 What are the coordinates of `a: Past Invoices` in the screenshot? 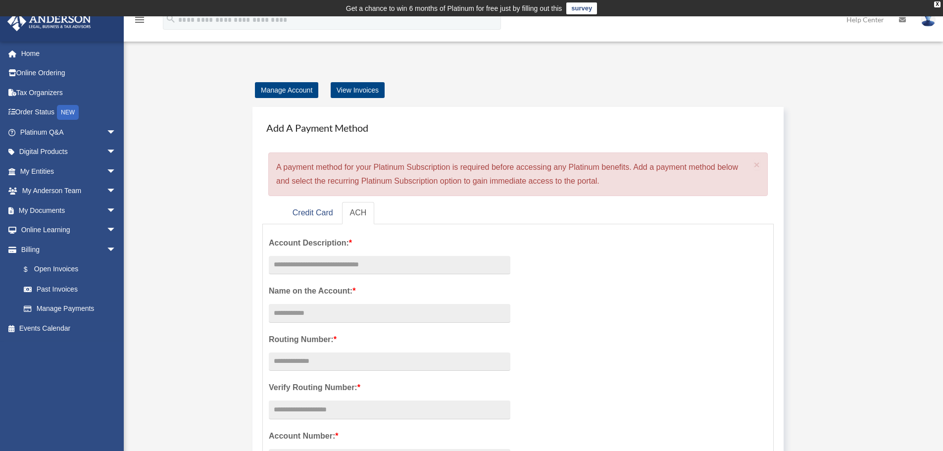 It's located at (72, 289).